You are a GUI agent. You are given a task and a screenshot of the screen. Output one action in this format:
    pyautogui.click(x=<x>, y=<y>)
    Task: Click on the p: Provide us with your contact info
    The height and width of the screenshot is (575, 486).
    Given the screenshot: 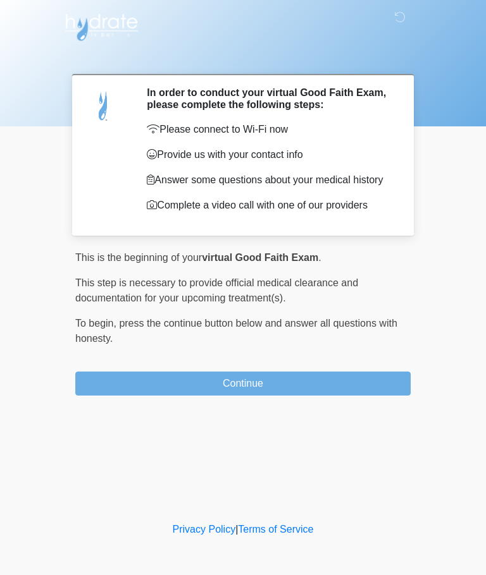 What is the action you would take?
    pyautogui.click(x=269, y=155)
    